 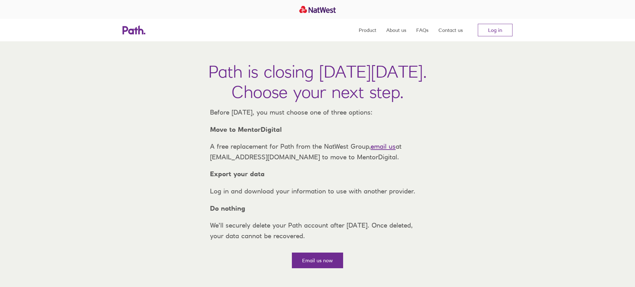 I want to click on p: Log in and download your information to use with another provider., so click(x=318, y=191).